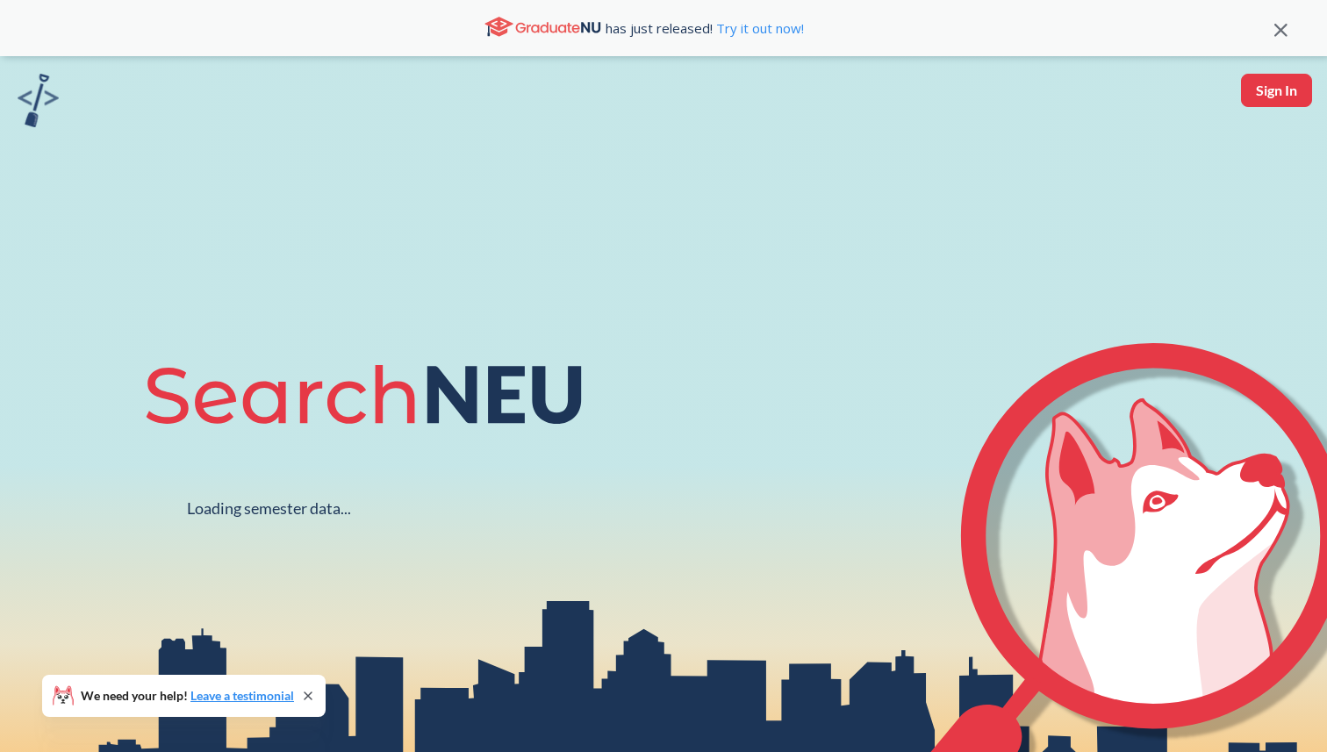 This screenshot has width=1327, height=752. What do you see at coordinates (758, 28) in the screenshot?
I see `a: Try it out now!` at bounding box center [758, 28].